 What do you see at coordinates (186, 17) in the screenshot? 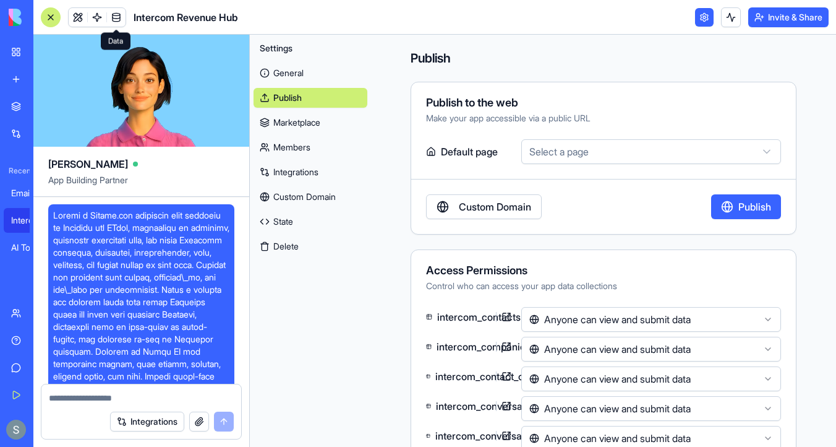
I see `span: Intercom Revenue Hub` at bounding box center [186, 17].